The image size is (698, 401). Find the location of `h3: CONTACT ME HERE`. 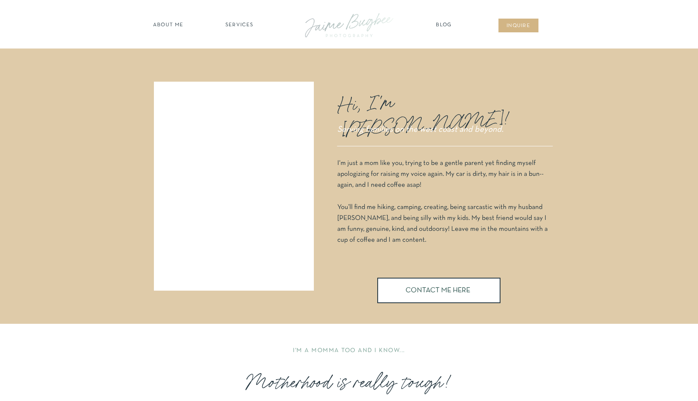

h3: CONTACT ME HERE is located at coordinates (439, 291).